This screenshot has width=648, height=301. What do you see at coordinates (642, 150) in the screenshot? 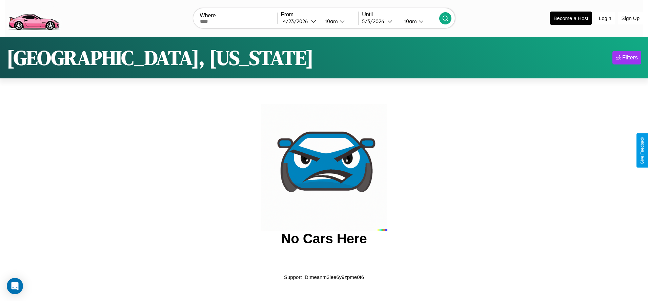
I see `div: Give Feedback` at bounding box center [642, 150].